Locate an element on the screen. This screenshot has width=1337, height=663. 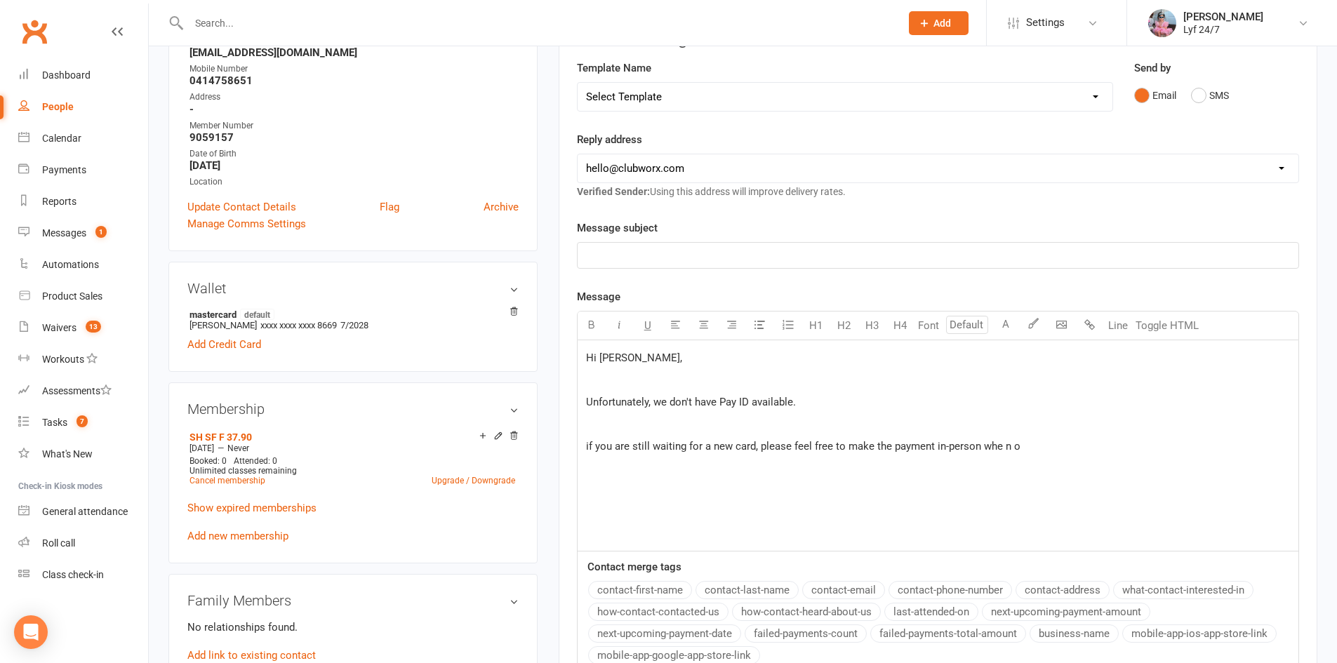
a: Waivers 13 is located at coordinates (83, 328).